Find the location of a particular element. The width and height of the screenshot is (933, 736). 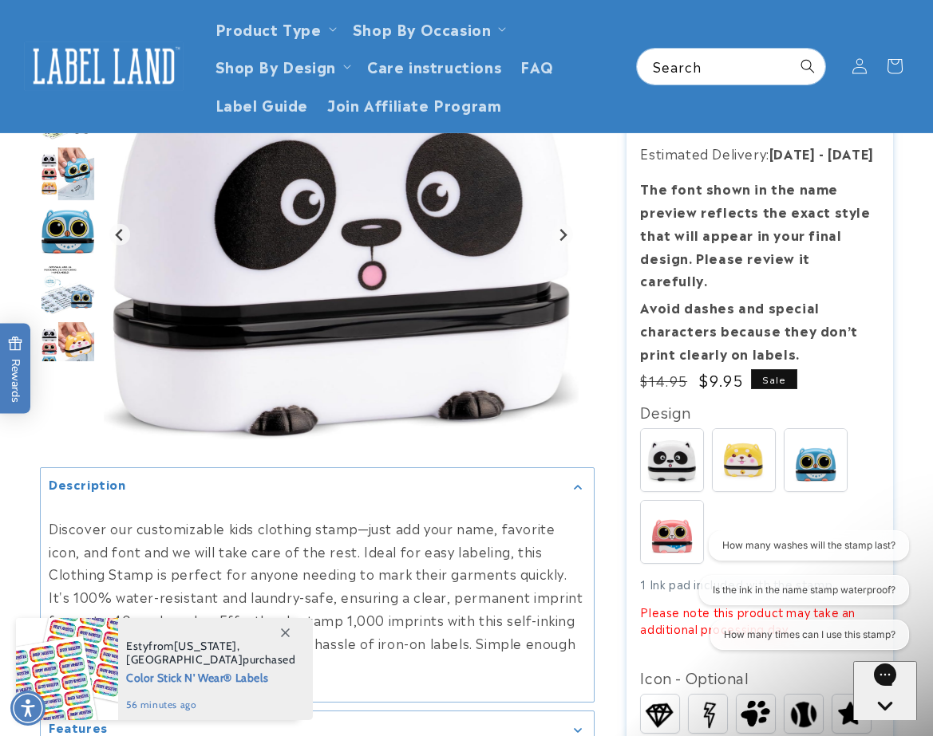

img: Diamond is located at coordinates (660, 714).